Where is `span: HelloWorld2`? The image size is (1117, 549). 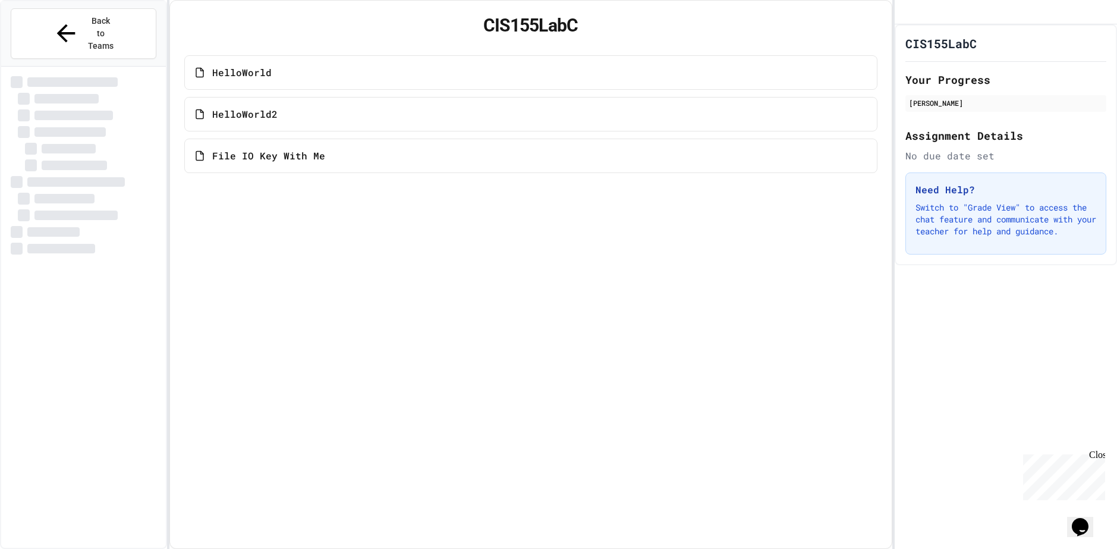
span: HelloWorld2 is located at coordinates (245, 114).